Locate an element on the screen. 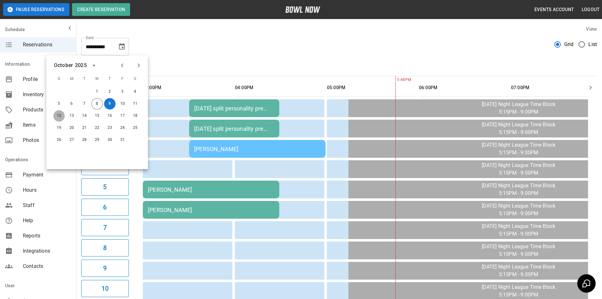 This screenshot has width=602, height=299. span: Contacts is located at coordinates (47, 266).